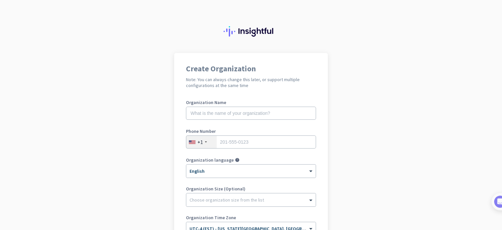 This screenshot has height=230, width=502. I want to click on label: Organization language, so click(210, 160).